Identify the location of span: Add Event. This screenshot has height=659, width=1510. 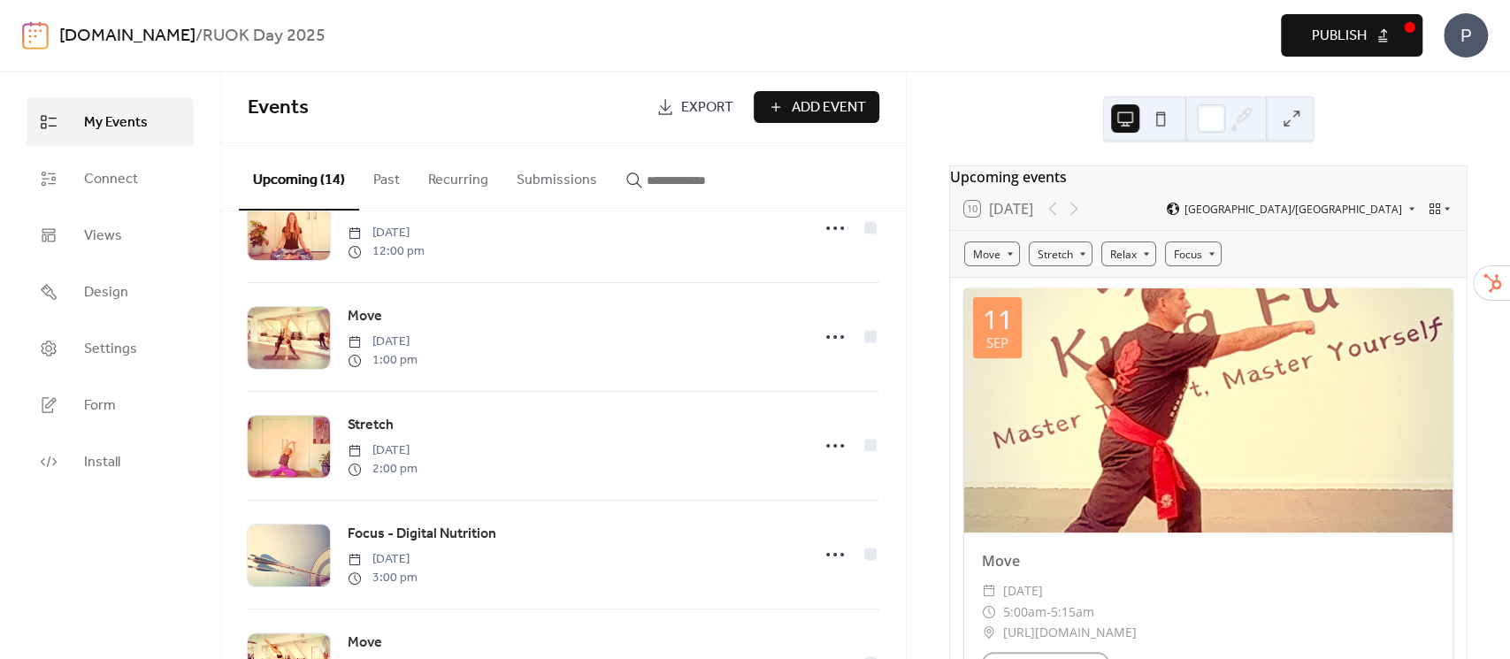
(829, 108).